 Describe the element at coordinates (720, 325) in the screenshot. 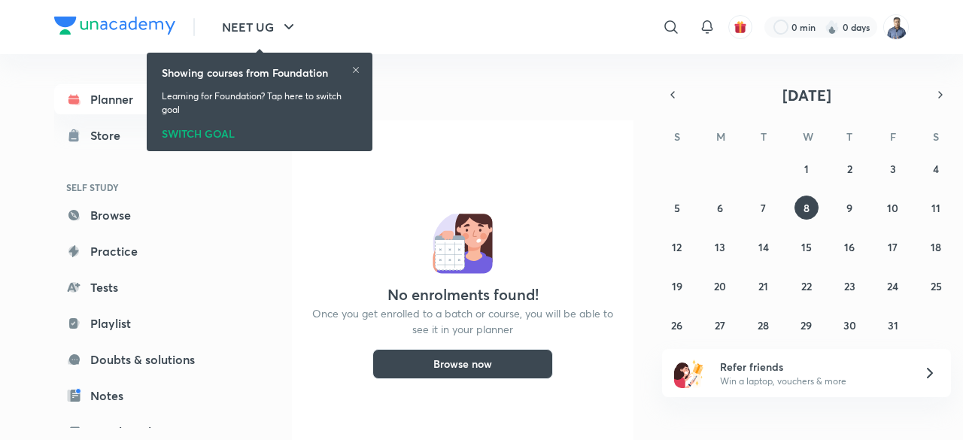

I see `button: October 27, 2025` at that location.